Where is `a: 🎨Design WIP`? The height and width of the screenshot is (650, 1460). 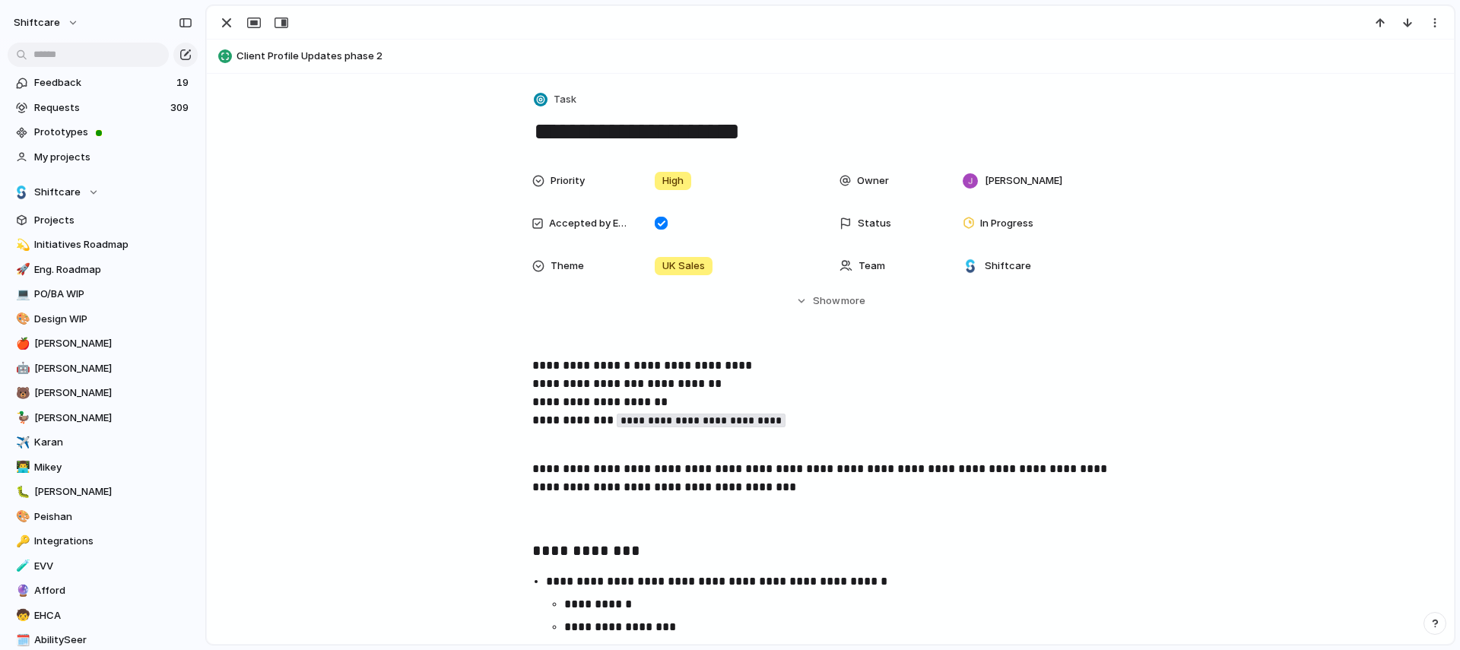 a: 🎨Design WIP is located at coordinates (103, 319).